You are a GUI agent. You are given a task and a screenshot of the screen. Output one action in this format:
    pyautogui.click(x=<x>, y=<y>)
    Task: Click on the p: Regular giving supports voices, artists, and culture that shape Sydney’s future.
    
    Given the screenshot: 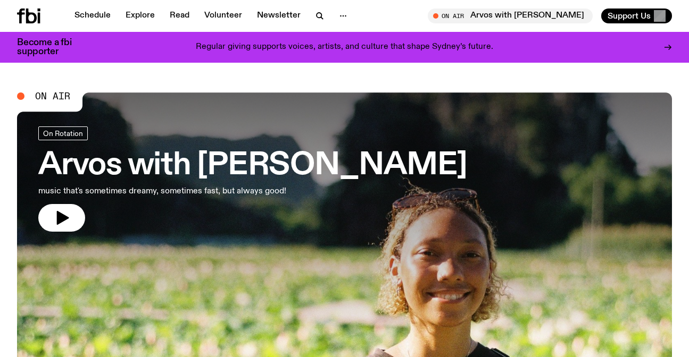 What is the action you would take?
    pyautogui.click(x=344, y=47)
    